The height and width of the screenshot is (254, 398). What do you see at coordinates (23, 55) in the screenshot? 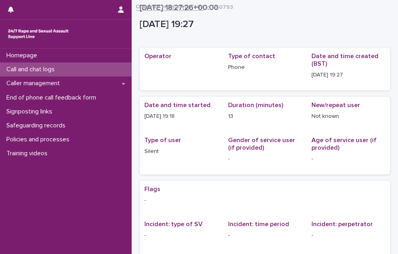
I see `p: Homepage` at bounding box center [23, 55].